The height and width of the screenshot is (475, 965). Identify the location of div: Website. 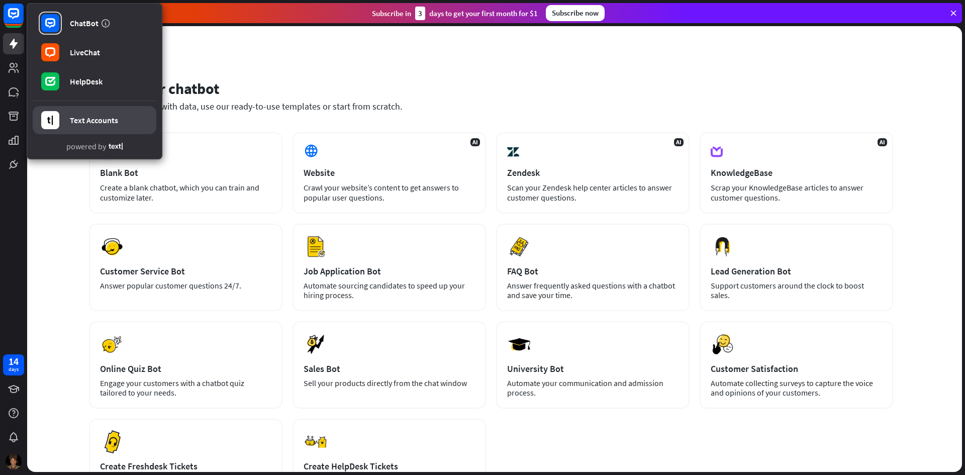
(389, 172).